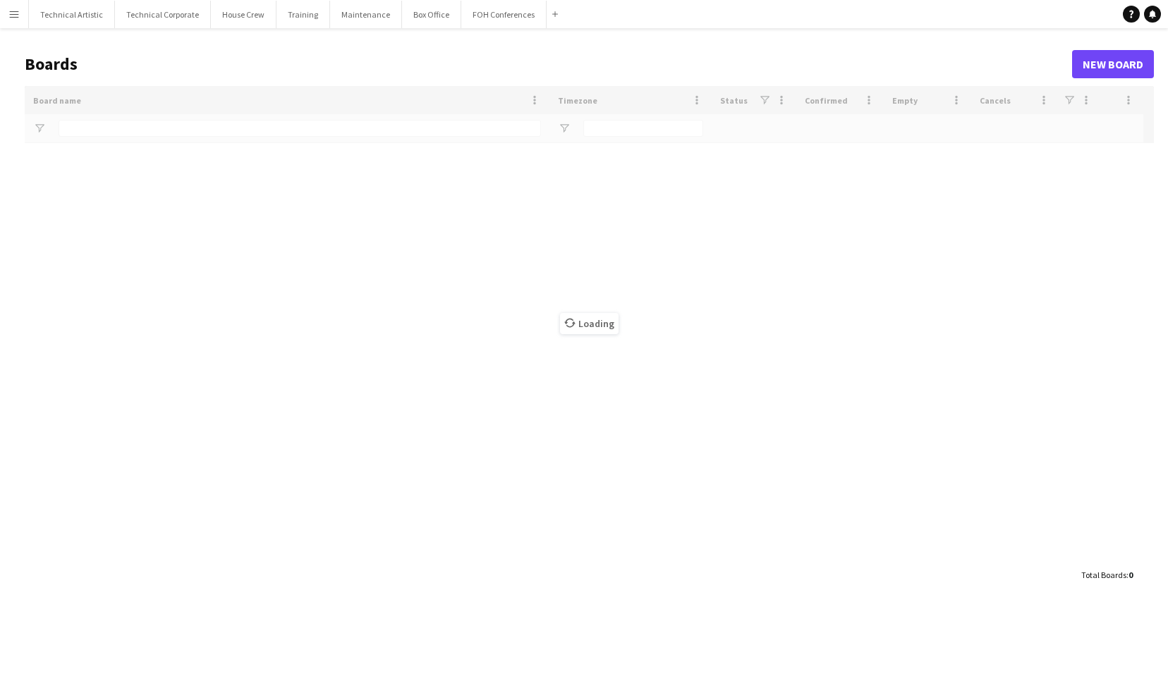  What do you see at coordinates (163, 14) in the screenshot?
I see `button: Technical Corporate` at bounding box center [163, 14].